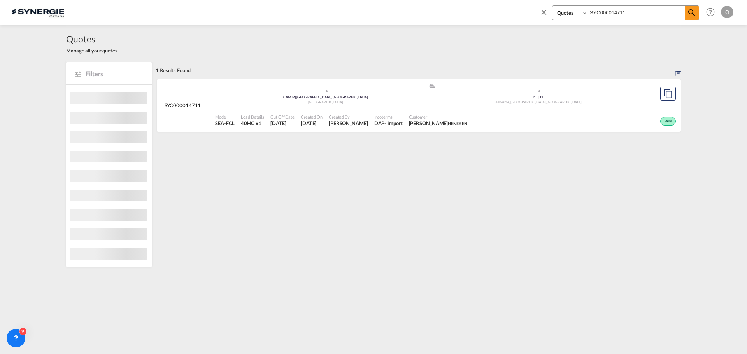 Image resolution: width=747 pixels, height=354 pixels. What do you see at coordinates (668, 94) in the screenshot?
I see `button: Copy Quote` at bounding box center [668, 94].